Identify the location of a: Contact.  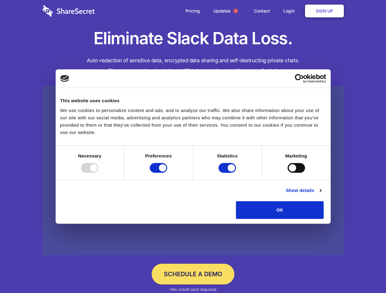
(262, 11).